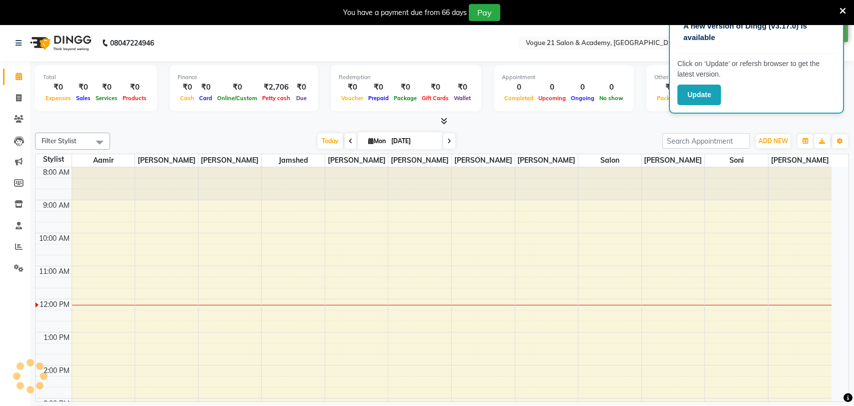  What do you see at coordinates (54, 238) in the screenshot?
I see `div: 10:00 AM` at bounding box center [54, 238].